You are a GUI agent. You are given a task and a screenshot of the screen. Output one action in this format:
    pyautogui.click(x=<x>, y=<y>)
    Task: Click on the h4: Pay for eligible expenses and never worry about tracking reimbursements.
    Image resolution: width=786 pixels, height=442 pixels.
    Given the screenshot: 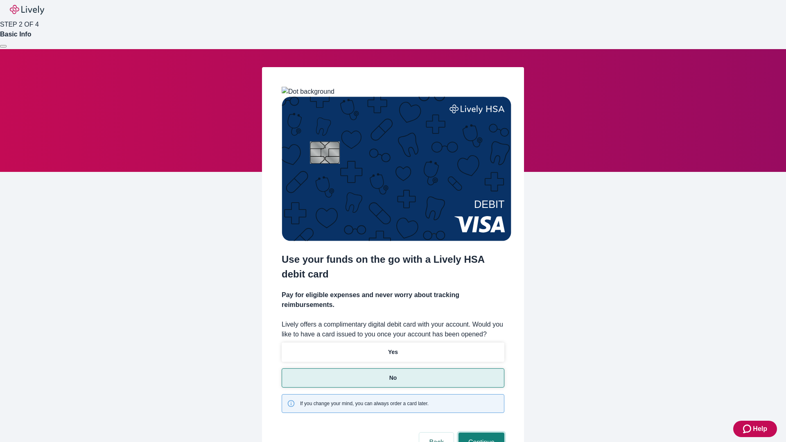 What is the action you would take?
    pyautogui.click(x=393, y=300)
    